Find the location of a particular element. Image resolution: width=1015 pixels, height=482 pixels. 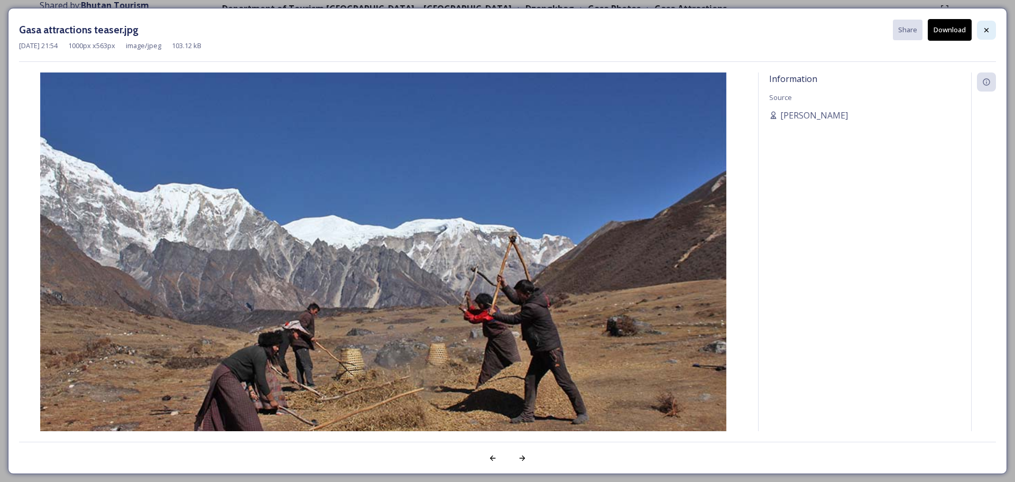

h3: Gasa attractions teaser.jpg is located at coordinates (79, 30).